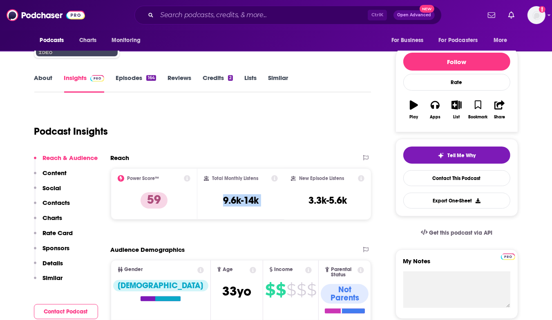  I want to click on span: Gender, so click(134, 270).